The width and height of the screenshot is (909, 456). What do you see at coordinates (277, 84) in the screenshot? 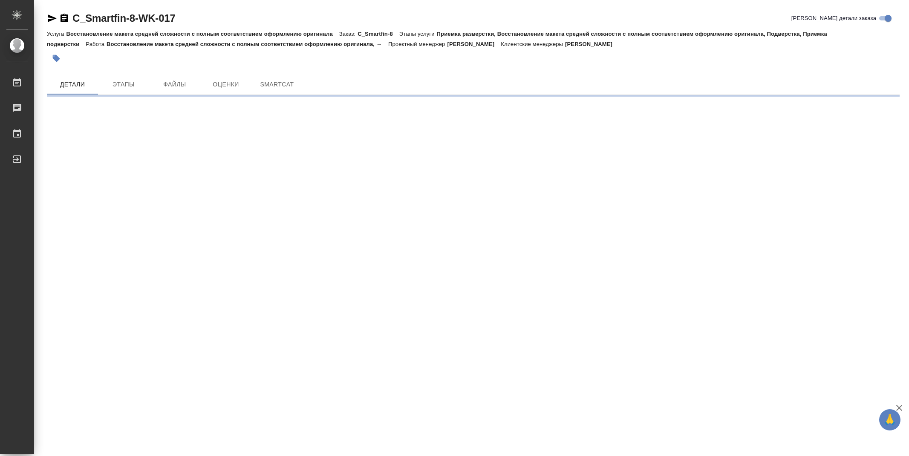
I see `span: SmartCat` at bounding box center [277, 84].